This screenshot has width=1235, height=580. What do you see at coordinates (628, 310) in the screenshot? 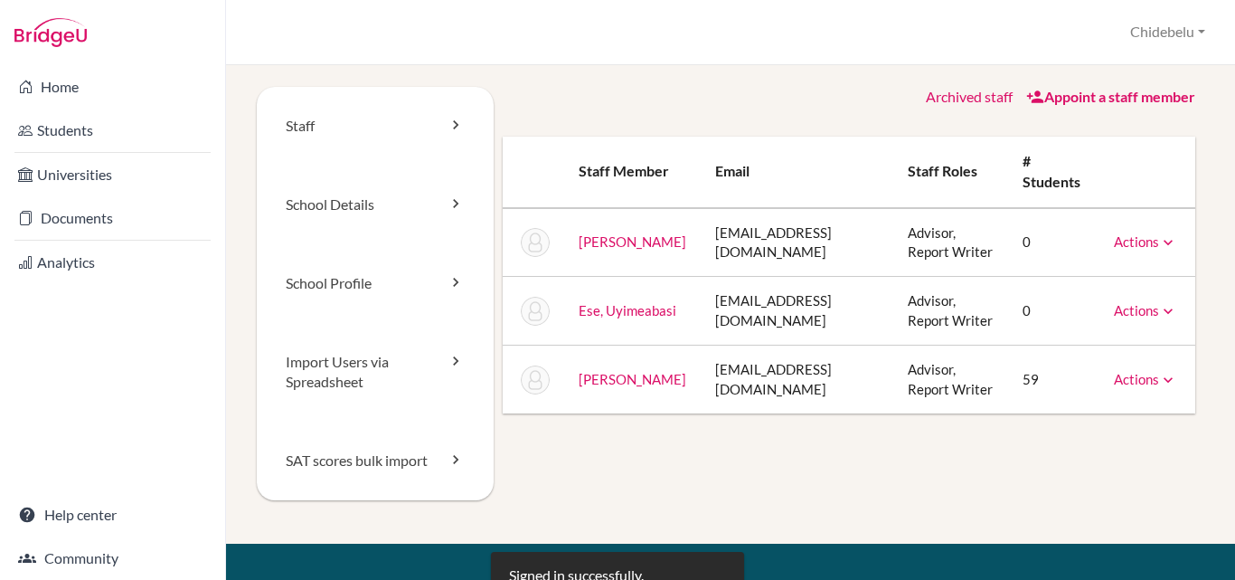
I see `a: Ese, Uyimeabasi` at bounding box center [628, 310].